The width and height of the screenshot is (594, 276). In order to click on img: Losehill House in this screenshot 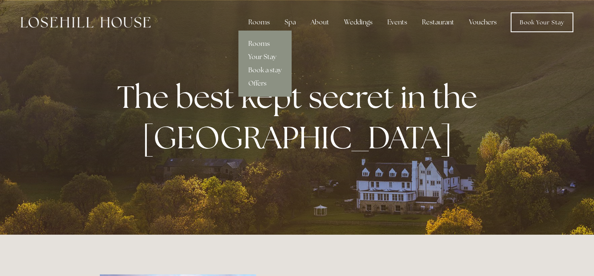, I will do `click(85, 22)`.